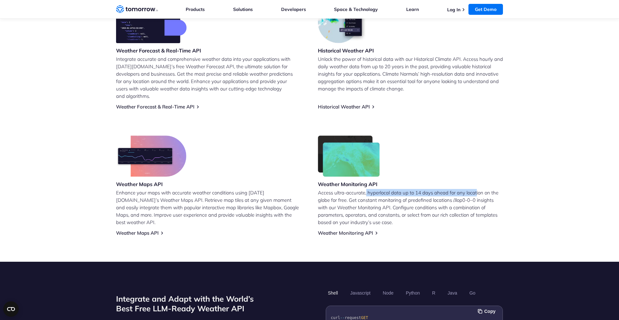 This screenshot has height=320, width=619. What do you see at coordinates (333, 293) in the screenshot?
I see `button: Shell` at bounding box center [333, 293].